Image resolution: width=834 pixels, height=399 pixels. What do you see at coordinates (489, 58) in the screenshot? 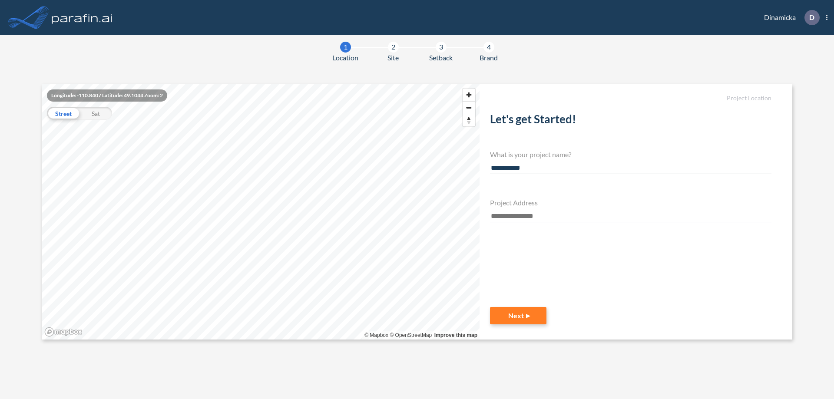
I see `span: Brand` at bounding box center [489, 58].